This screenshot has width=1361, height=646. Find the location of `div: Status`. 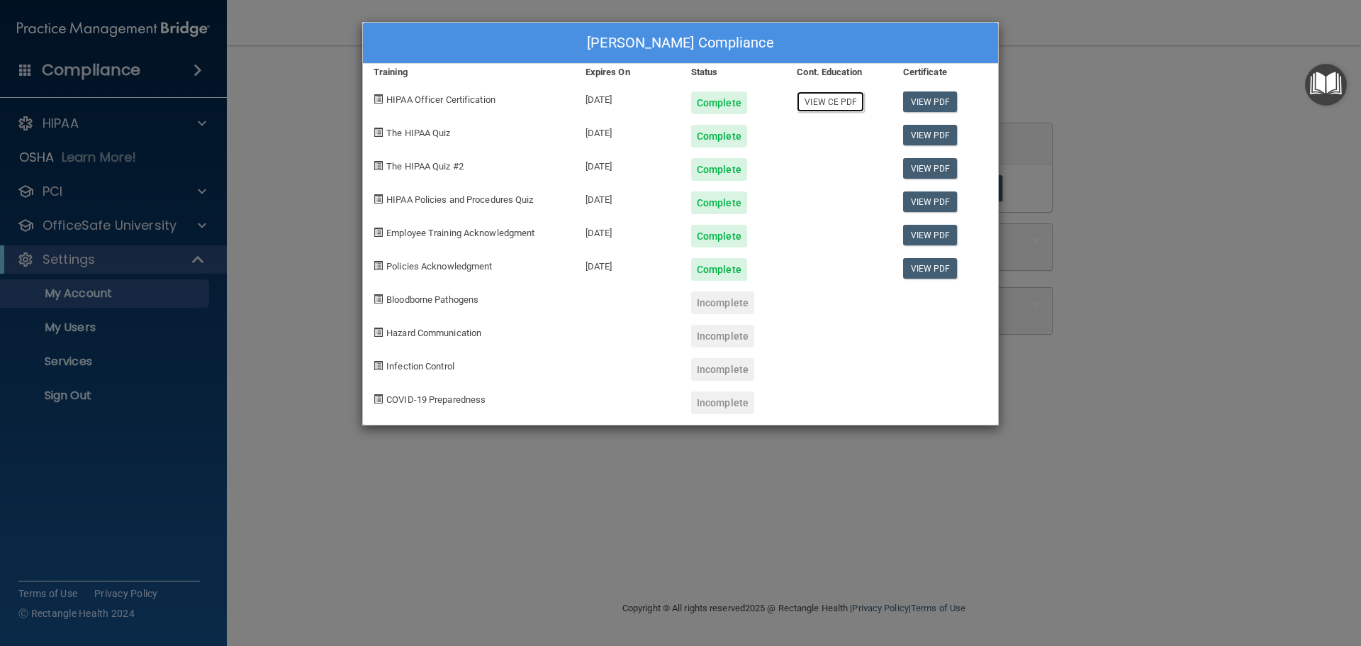

div: Status is located at coordinates (733, 72).